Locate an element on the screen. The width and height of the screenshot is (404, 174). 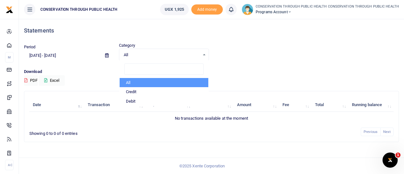
img: logo-small is located at coordinates (9, 10).